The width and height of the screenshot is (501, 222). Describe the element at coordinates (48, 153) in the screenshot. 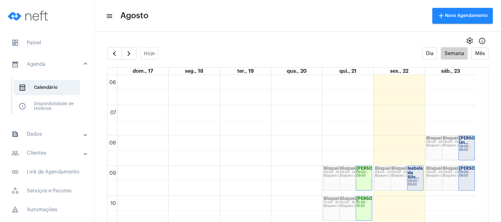

I see `mat-panel-title: Clientes` at that location.